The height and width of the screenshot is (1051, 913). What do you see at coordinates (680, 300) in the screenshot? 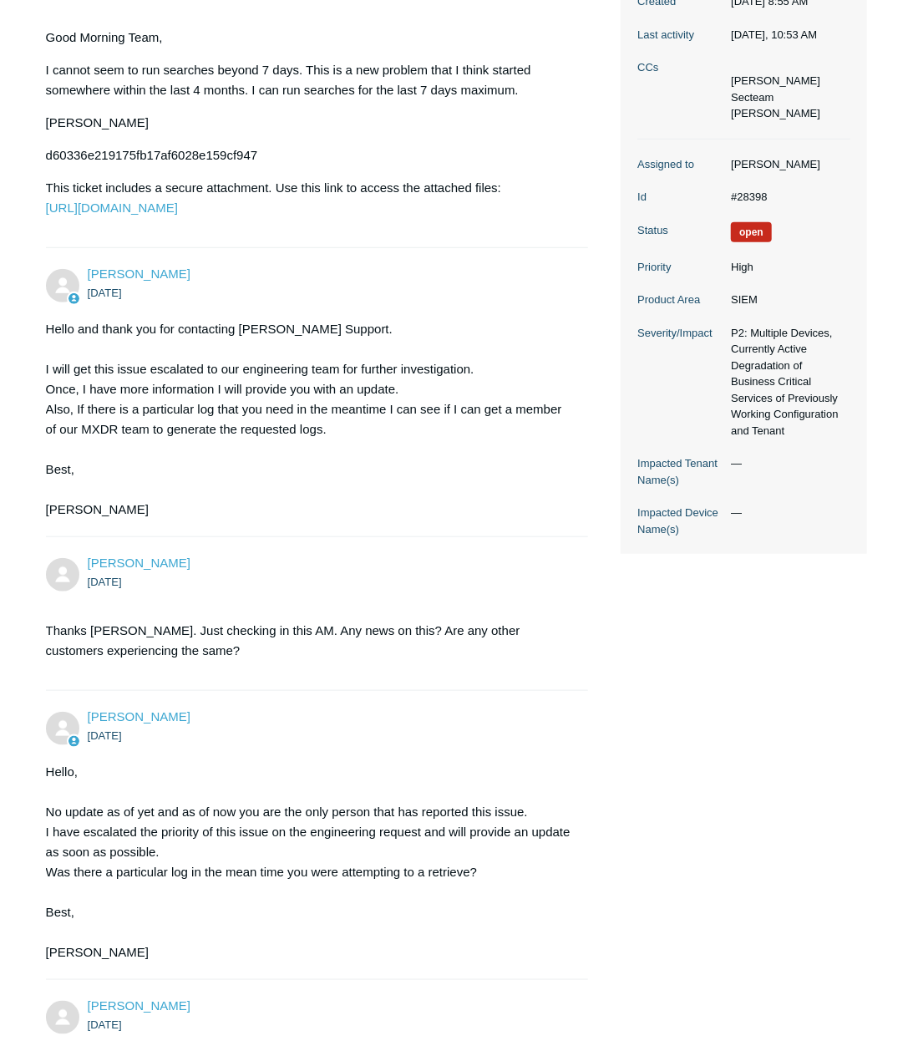
I see `dt: Product Area` at bounding box center [680, 300].